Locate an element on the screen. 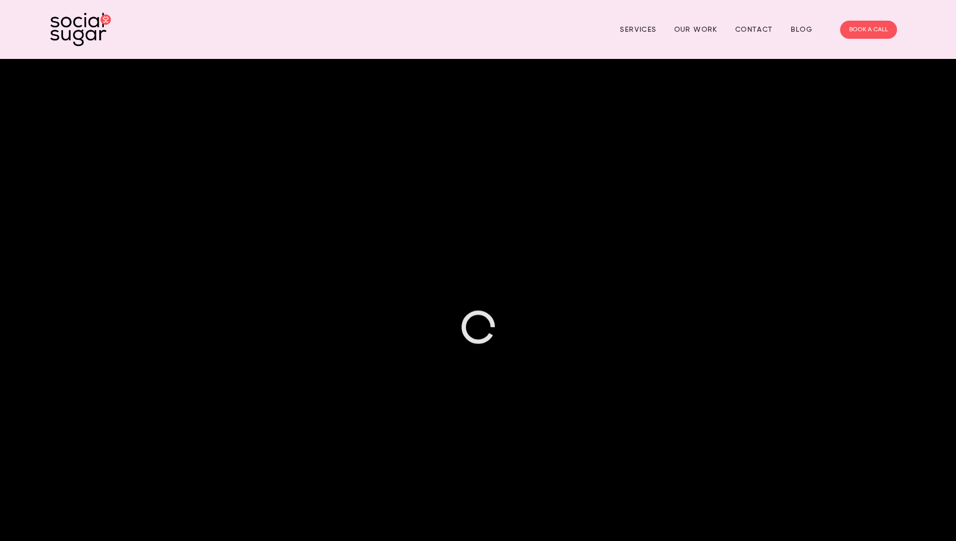 This screenshot has width=956, height=541. a: Contact is located at coordinates (754, 29).